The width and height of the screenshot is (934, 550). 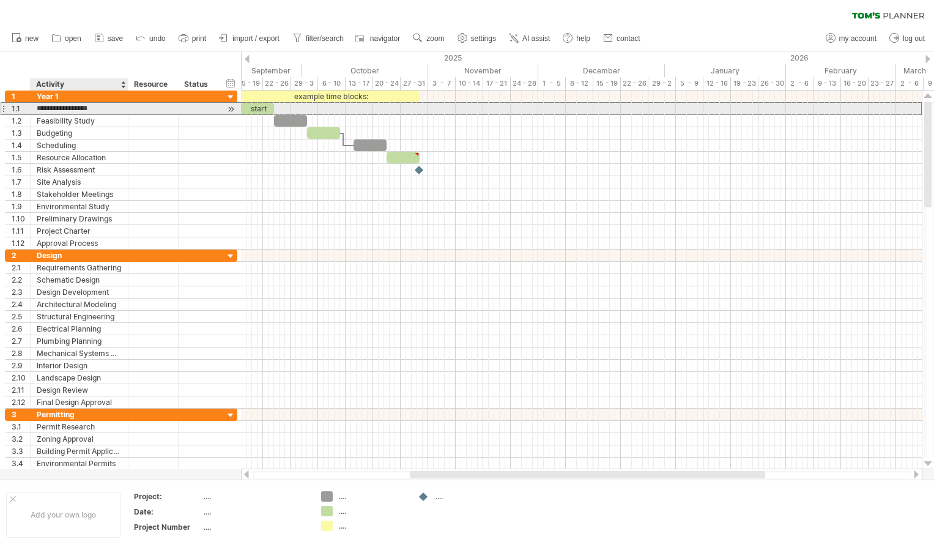 What do you see at coordinates (157, 39) in the screenshot?
I see `span: undo` at bounding box center [157, 39].